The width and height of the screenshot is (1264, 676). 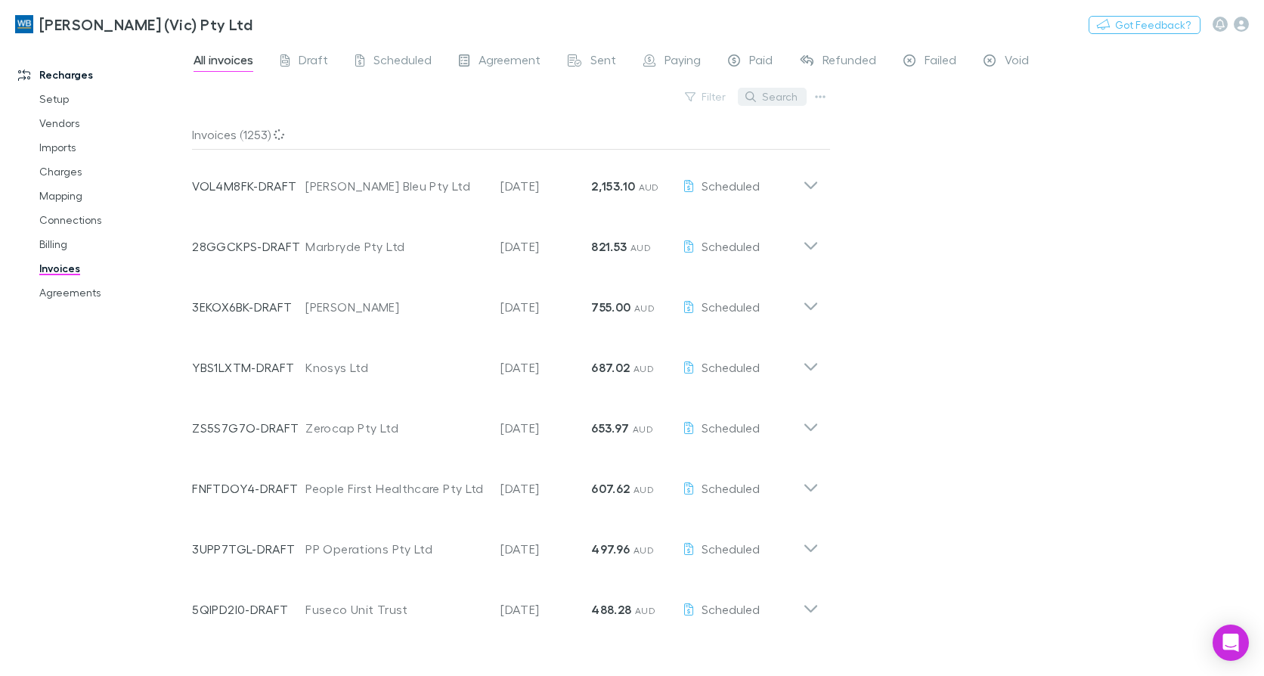 I want to click on span: Failed, so click(x=940, y=62).